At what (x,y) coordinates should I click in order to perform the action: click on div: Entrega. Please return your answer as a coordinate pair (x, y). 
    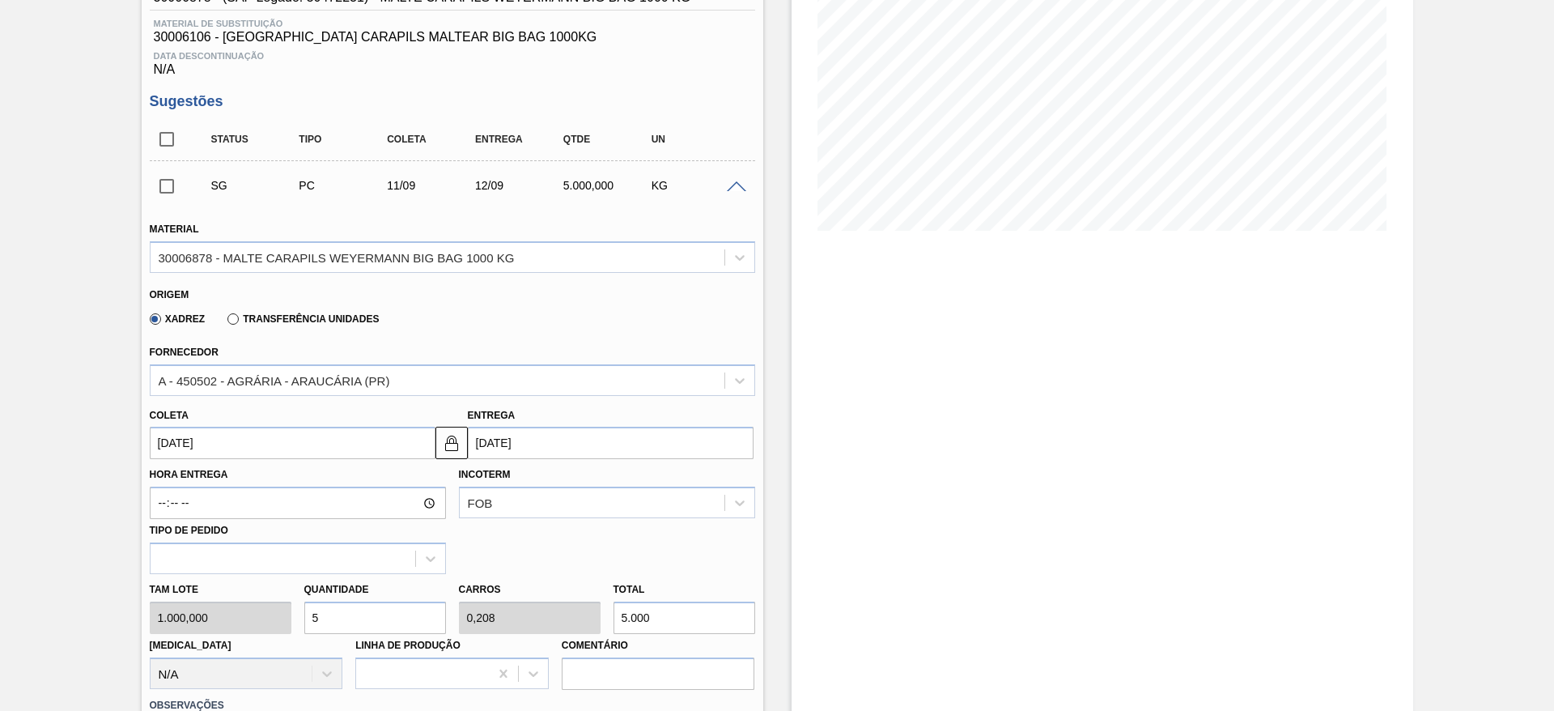
    Looking at the image, I should click on (520, 139).